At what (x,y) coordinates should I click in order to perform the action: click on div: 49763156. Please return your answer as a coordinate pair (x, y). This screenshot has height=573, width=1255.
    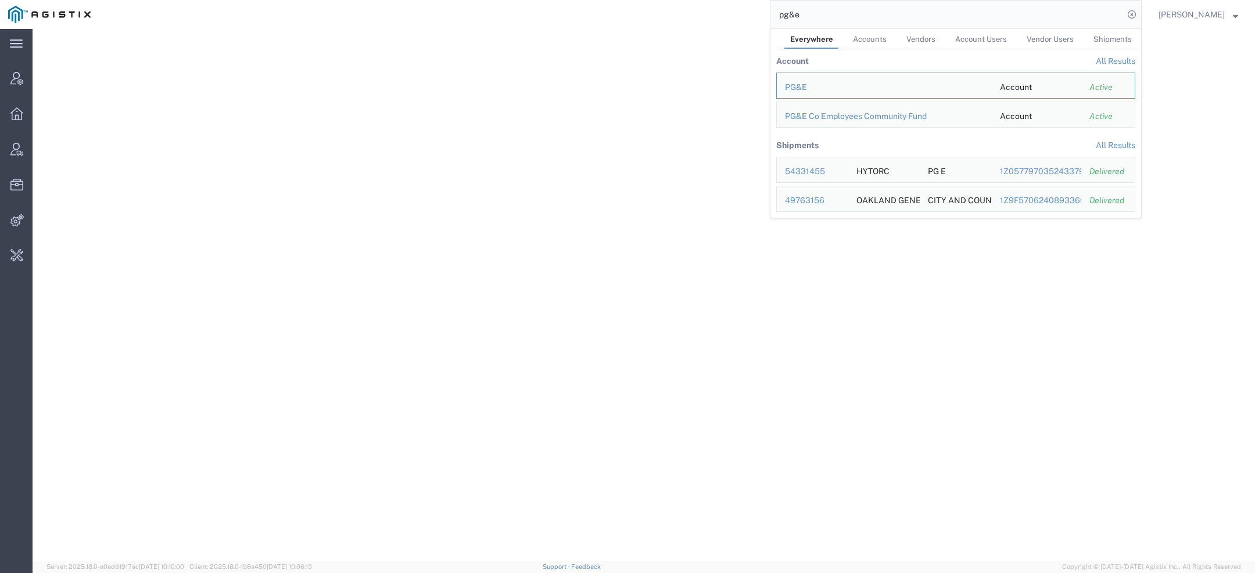
    Looking at the image, I should click on (812, 200).